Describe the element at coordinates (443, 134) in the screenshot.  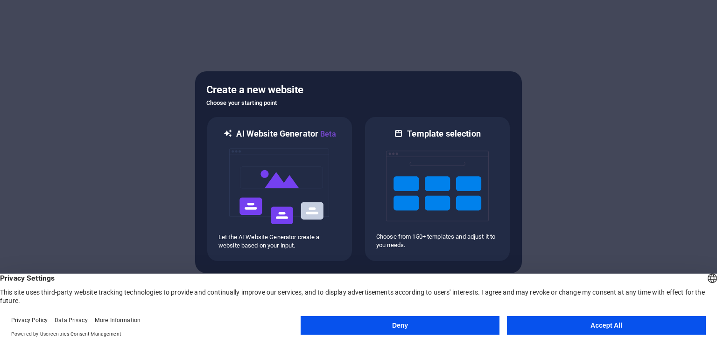
I see `h6: Template selection` at that location.